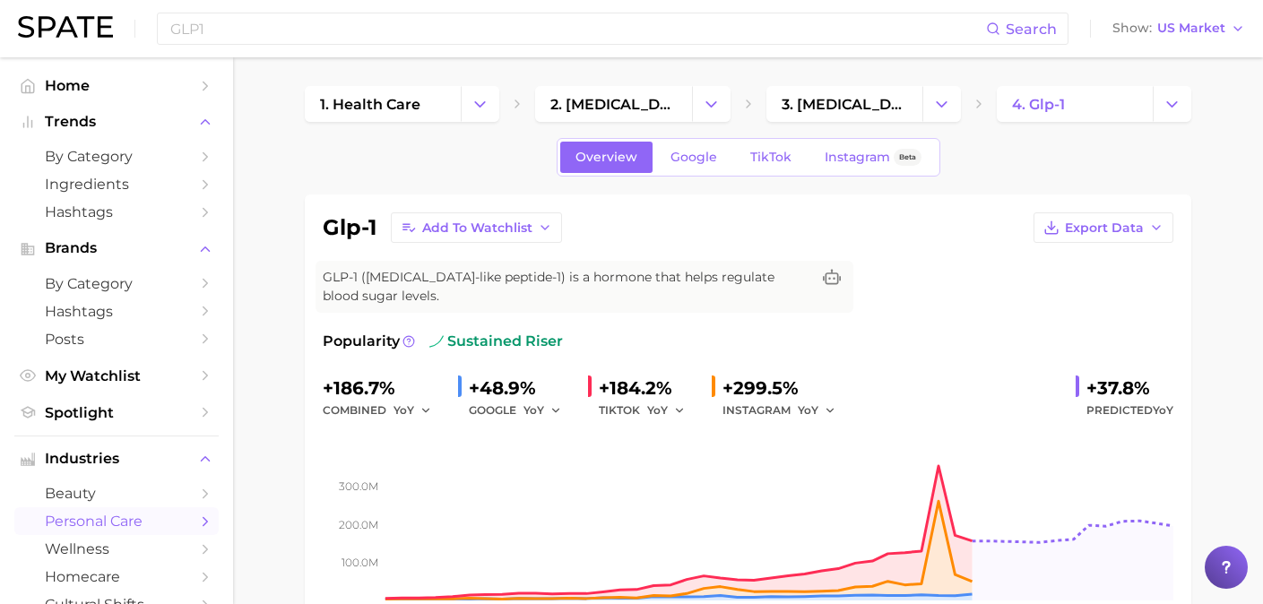  What do you see at coordinates (116, 459) in the screenshot?
I see `span: Industries` at bounding box center [116, 459].